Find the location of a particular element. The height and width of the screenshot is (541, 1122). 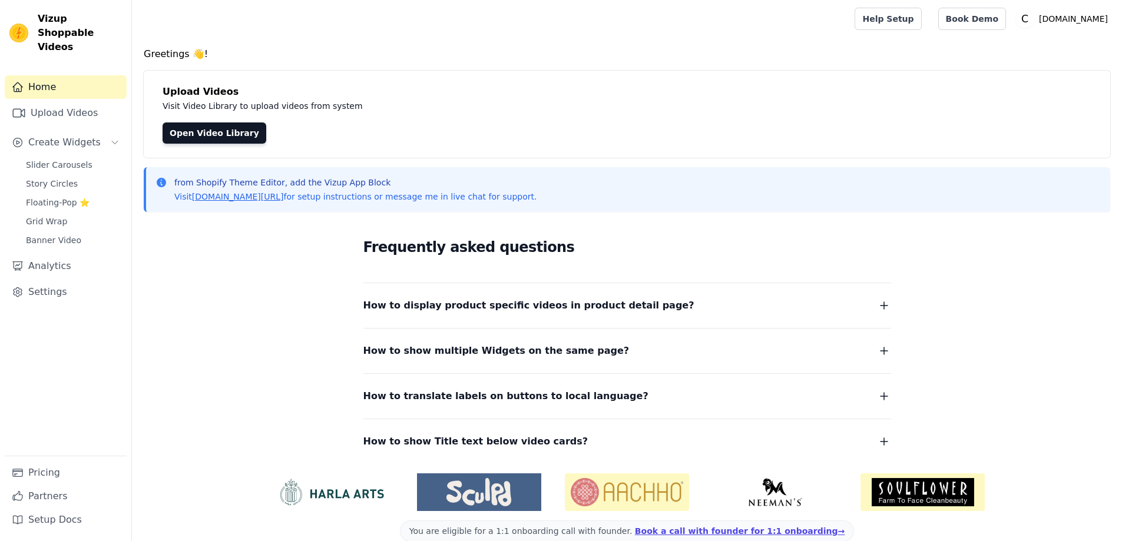

button: How to show Title text below video cards? is located at coordinates (627, 442).